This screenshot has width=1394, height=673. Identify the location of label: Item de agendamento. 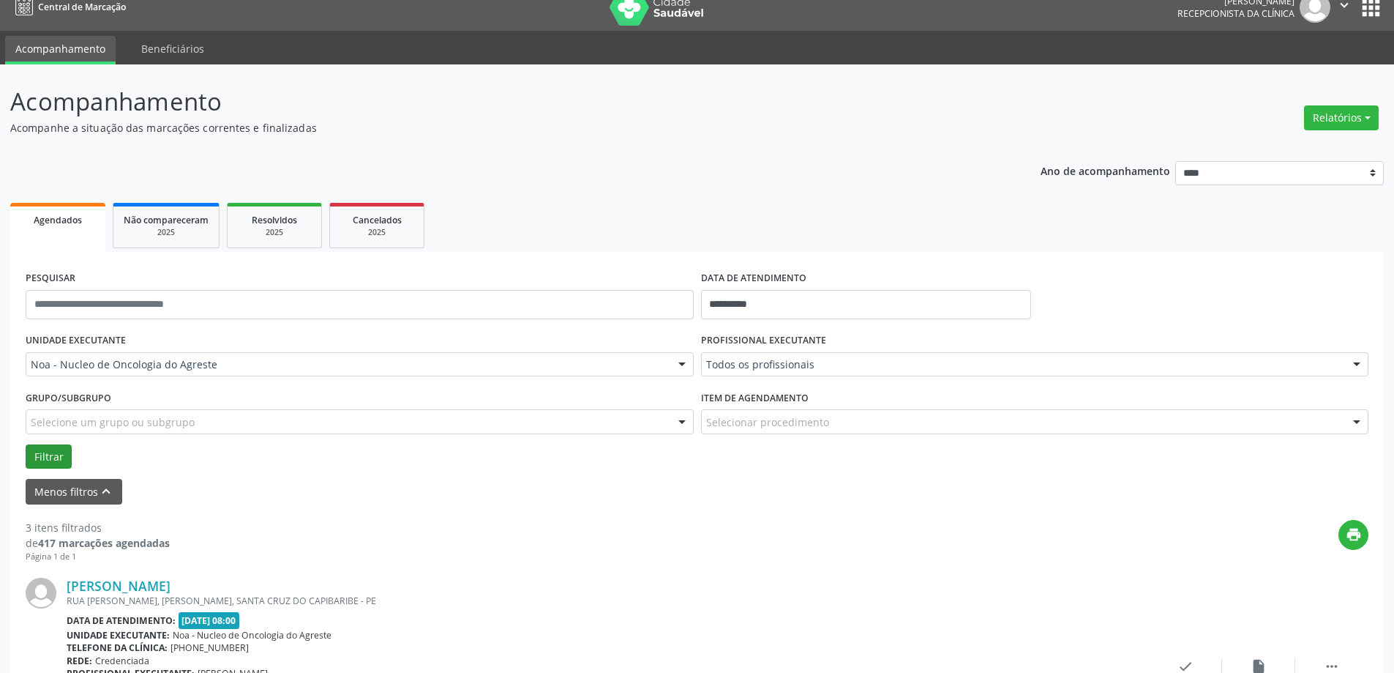
(754, 397).